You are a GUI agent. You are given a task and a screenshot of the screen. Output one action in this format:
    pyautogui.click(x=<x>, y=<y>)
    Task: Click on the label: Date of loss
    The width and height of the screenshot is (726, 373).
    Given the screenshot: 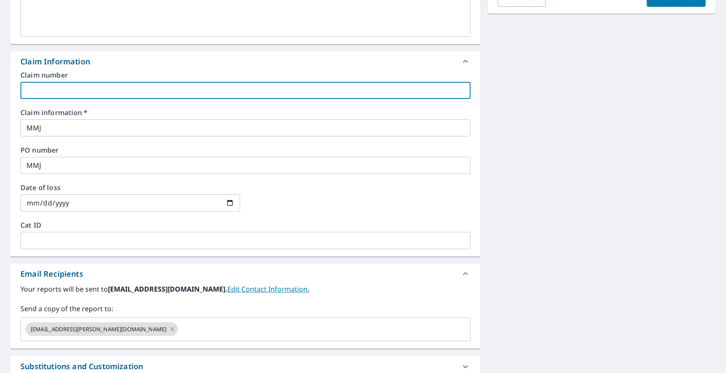 What is the action you would take?
    pyautogui.click(x=130, y=188)
    